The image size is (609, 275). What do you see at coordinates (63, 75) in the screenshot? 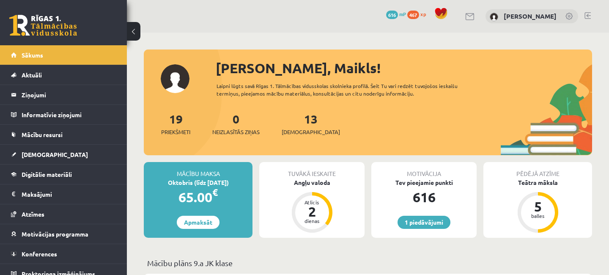
I see `a: Aktuāli` at bounding box center [63, 75].